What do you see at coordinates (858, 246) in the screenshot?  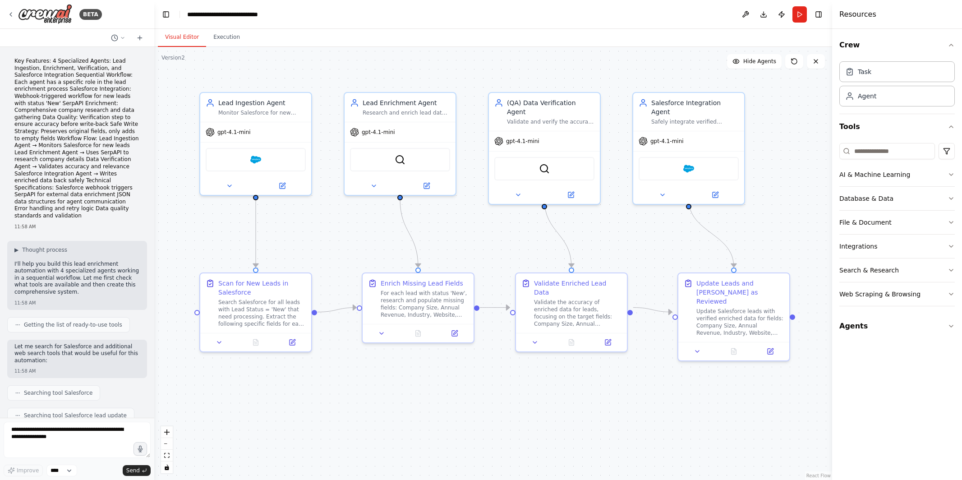 I see `div: Integrations` at bounding box center [858, 246].